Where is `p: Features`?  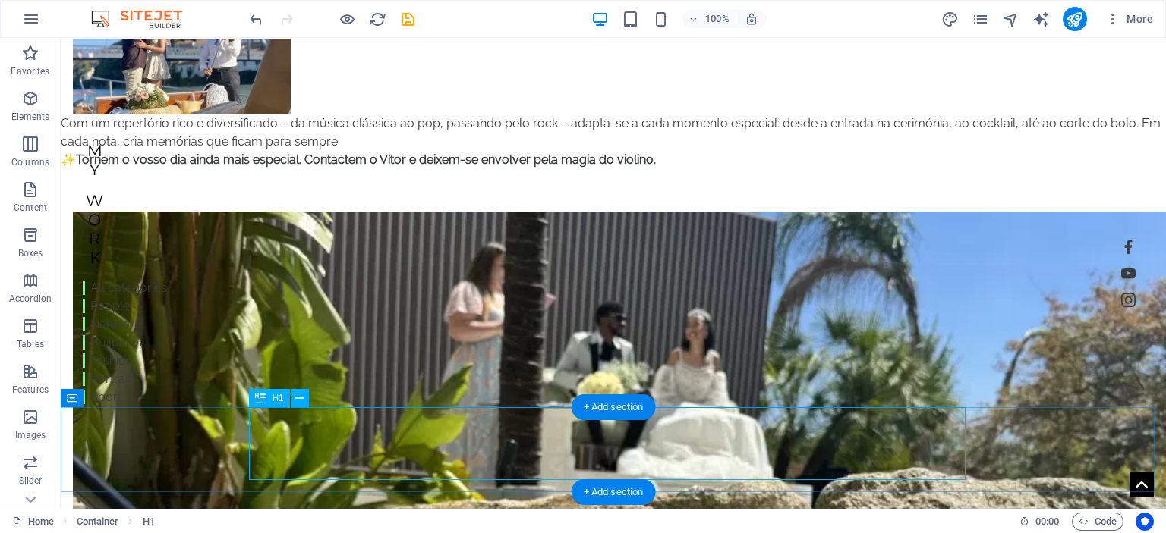
p: Features is located at coordinates (30, 390).